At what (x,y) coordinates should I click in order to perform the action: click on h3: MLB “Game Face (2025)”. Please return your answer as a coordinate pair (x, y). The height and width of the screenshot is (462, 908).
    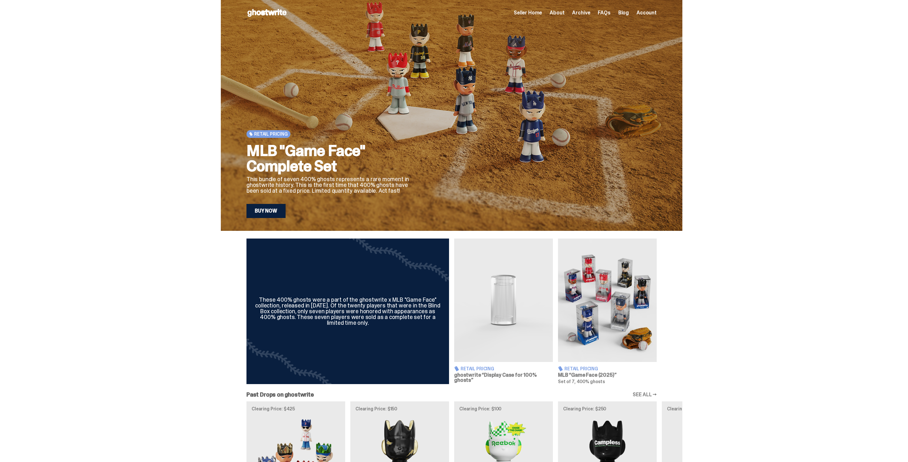
    Looking at the image, I should click on (607, 375).